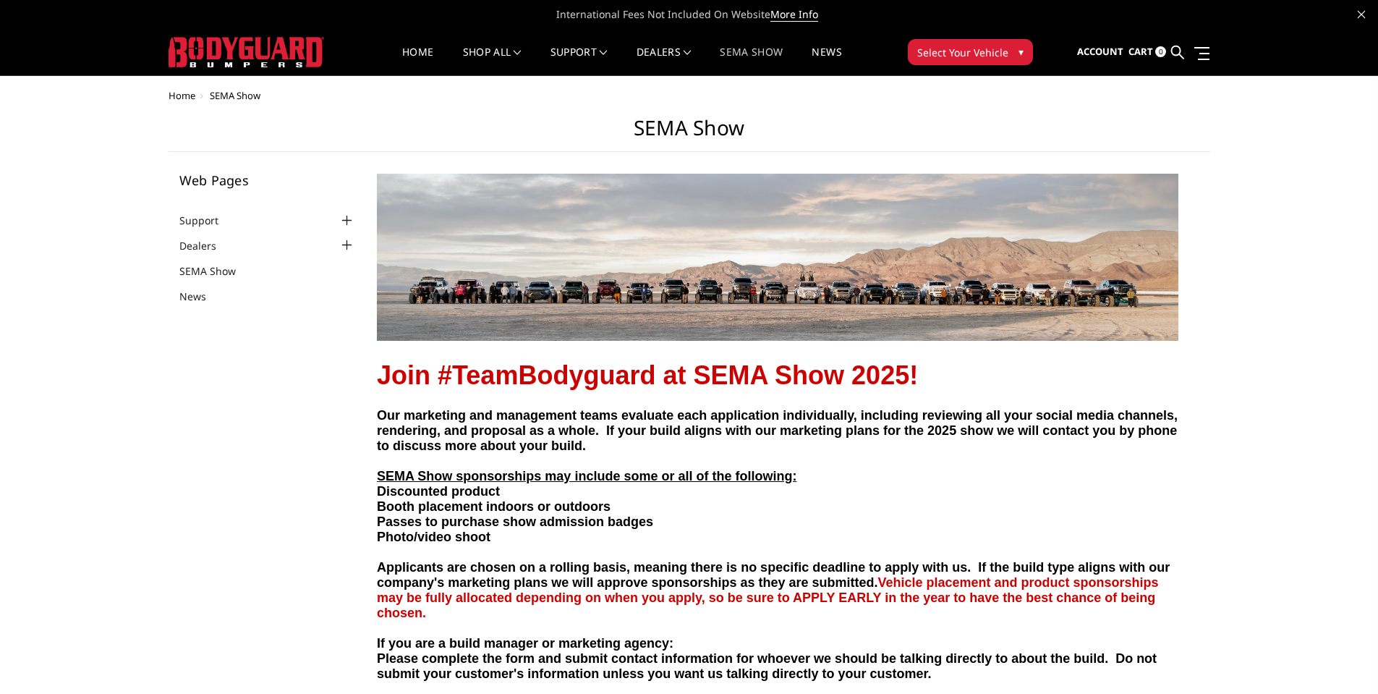  What do you see at coordinates (182, 95) in the screenshot?
I see `span: Home` at bounding box center [182, 95].